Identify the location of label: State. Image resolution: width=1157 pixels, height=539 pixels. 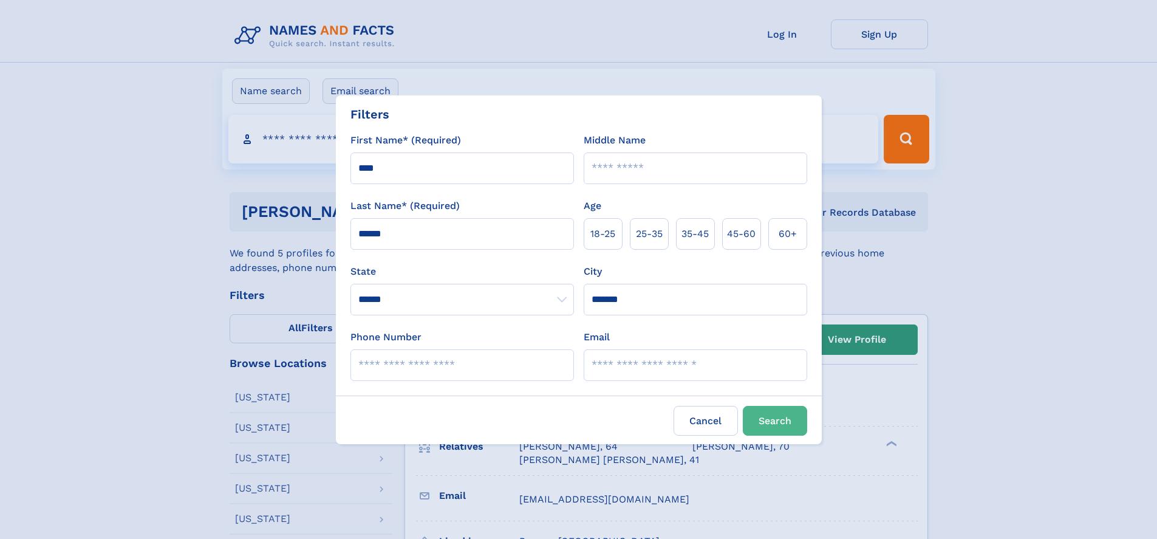
(462, 271).